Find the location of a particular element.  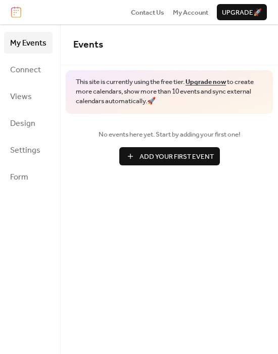

span: My Account is located at coordinates (191, 13).